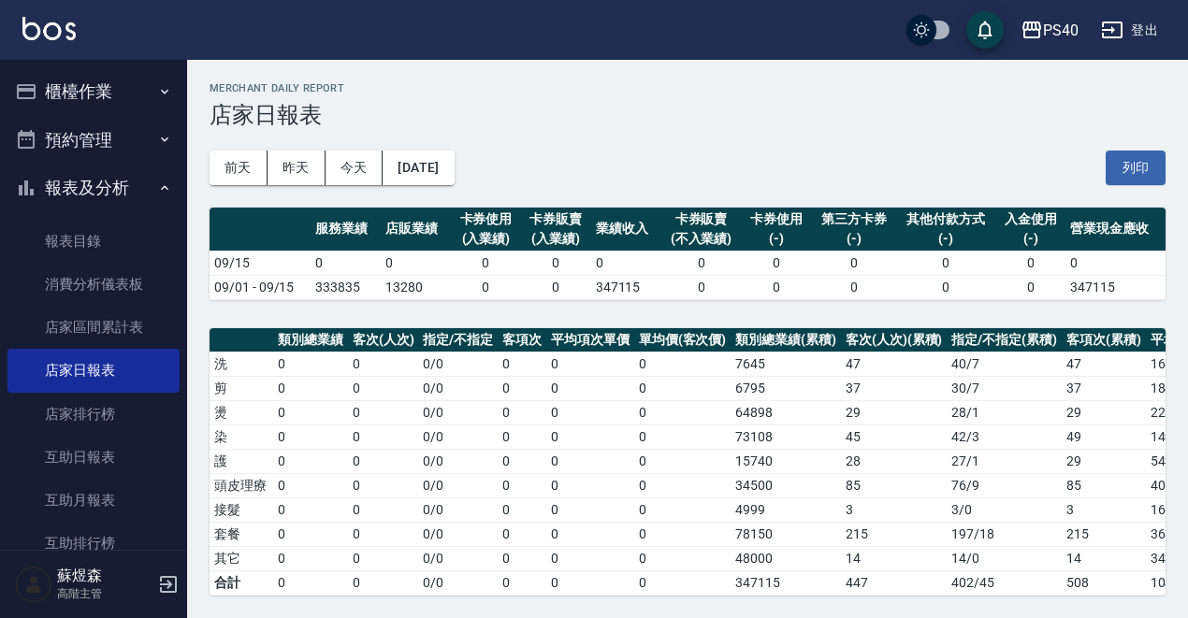 The height and width of the screenshot is (618, 1188). Describe the element at coordinates (311, 341) in the screenshot. I see `th: 類別總業績` at that location.